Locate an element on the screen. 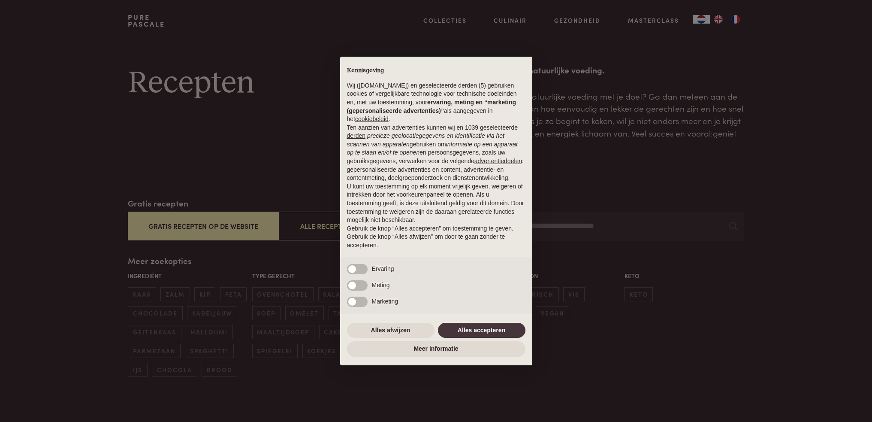  span: Ervaring is located at coordinates (383, 269).